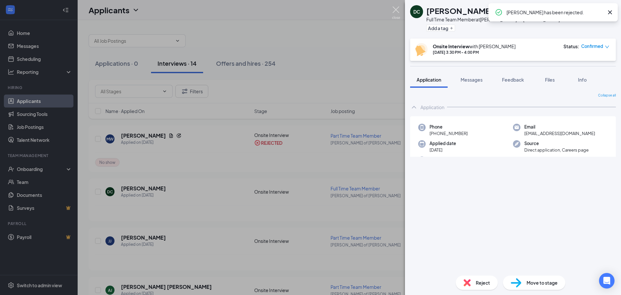 The height and width of the screenshot is (295, 621). Describe the element at coordinates (452, 28) in the screenshot. I see `svg: Plus` at that location.